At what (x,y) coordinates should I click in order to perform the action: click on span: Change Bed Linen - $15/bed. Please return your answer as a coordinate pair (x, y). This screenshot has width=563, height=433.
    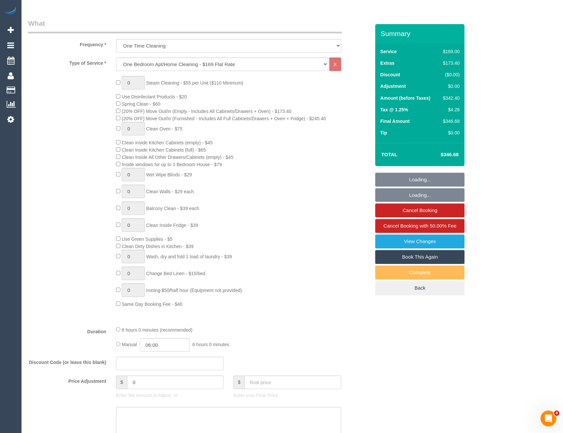
    Looking at the image, I should click on (176, 274).